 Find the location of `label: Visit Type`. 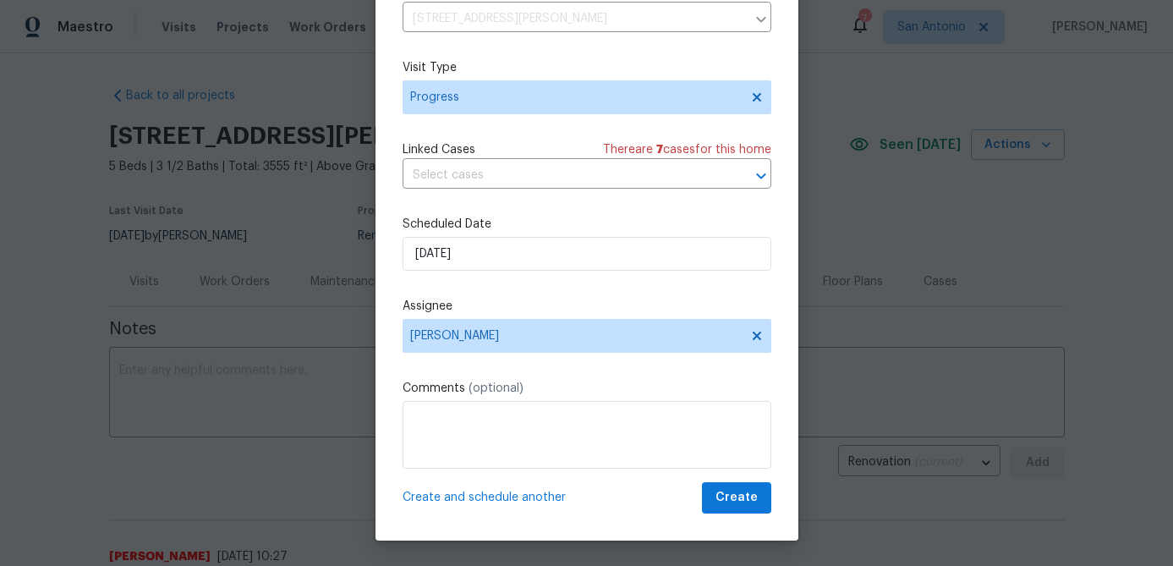

label: Visit Type is located at coordinates (587, 68).